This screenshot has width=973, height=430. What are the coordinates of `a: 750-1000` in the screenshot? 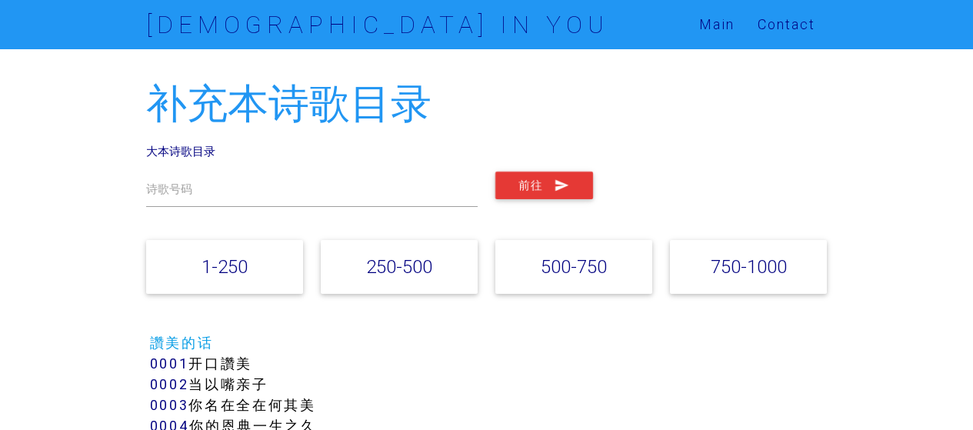 It's located at (748, 266).